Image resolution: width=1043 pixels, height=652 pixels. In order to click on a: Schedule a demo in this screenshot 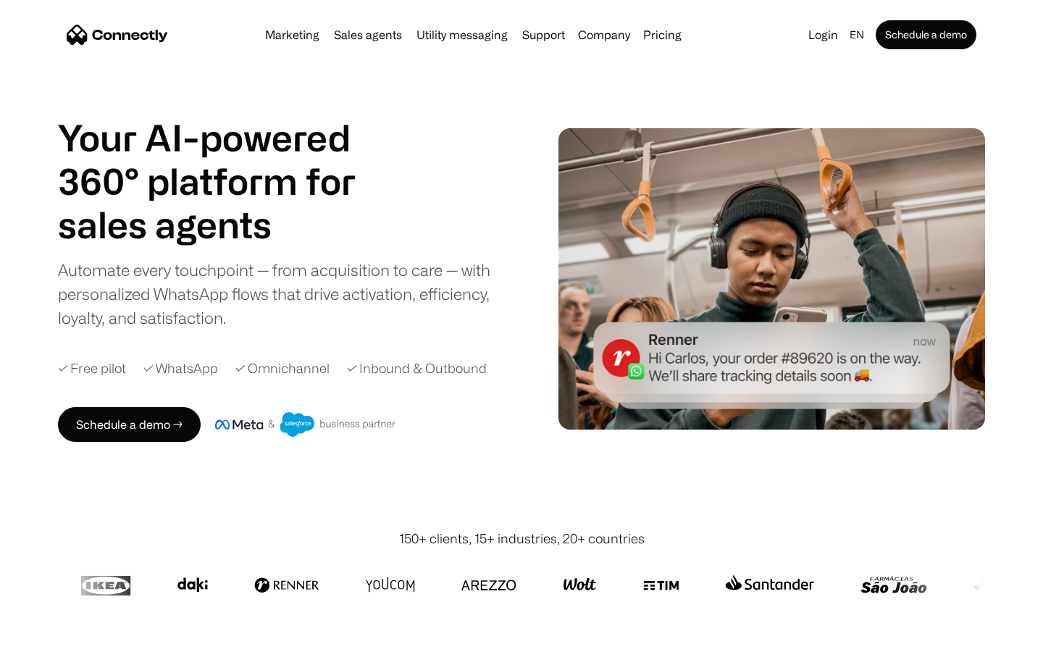, I will do `click(925, 35)`.